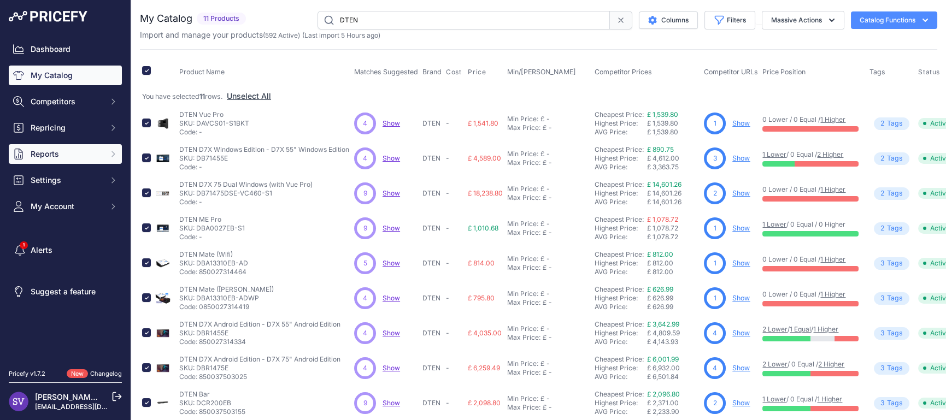  I want to click on span: £ 6,932.00, so click(663, 368).